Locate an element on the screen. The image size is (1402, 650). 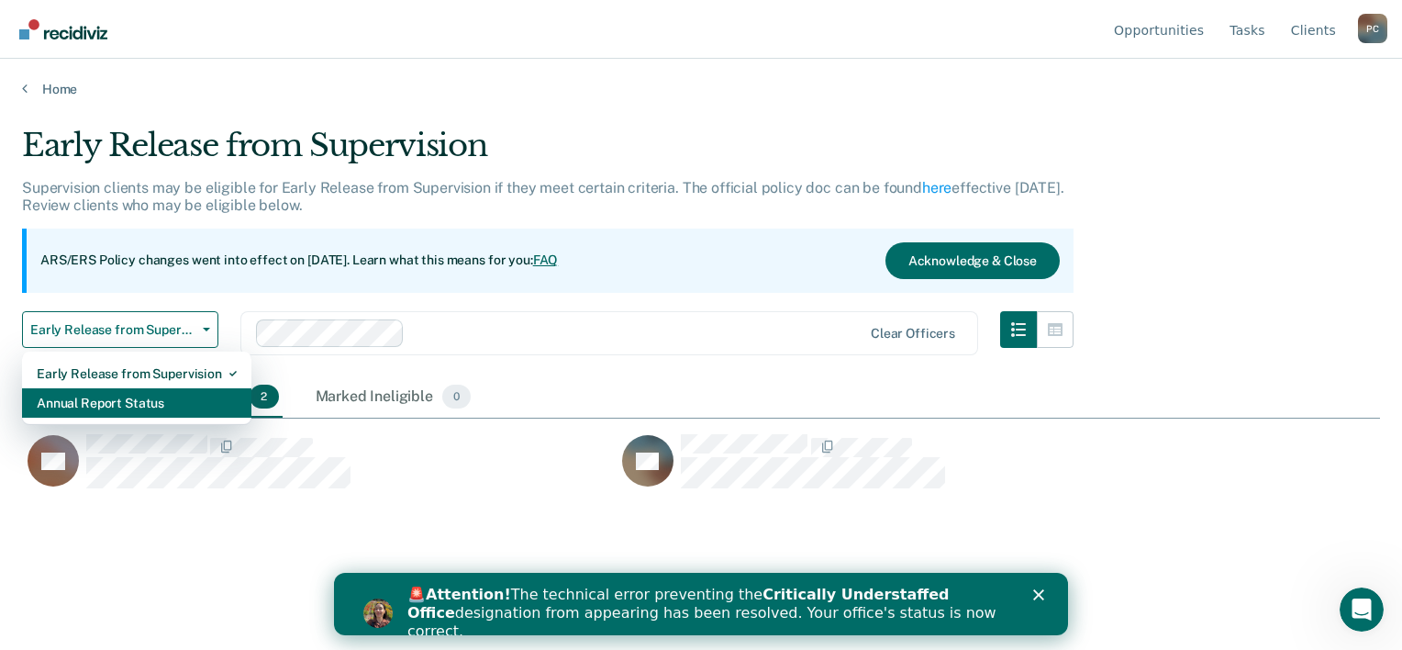
a: Home is located at coordinates (701, 89).